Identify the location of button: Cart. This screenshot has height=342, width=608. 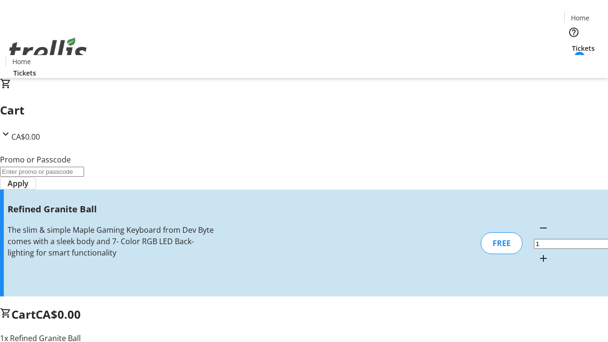
(574, 63).